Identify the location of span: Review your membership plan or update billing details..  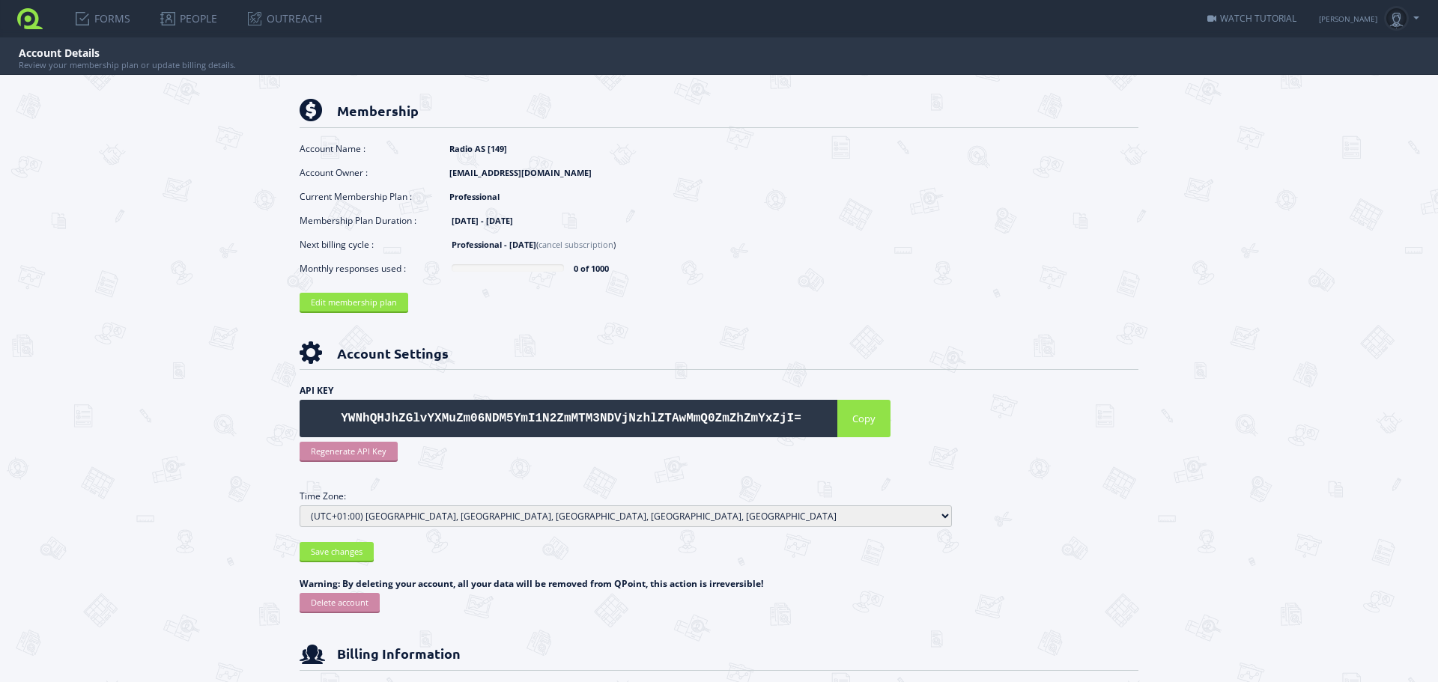
(127, 65).